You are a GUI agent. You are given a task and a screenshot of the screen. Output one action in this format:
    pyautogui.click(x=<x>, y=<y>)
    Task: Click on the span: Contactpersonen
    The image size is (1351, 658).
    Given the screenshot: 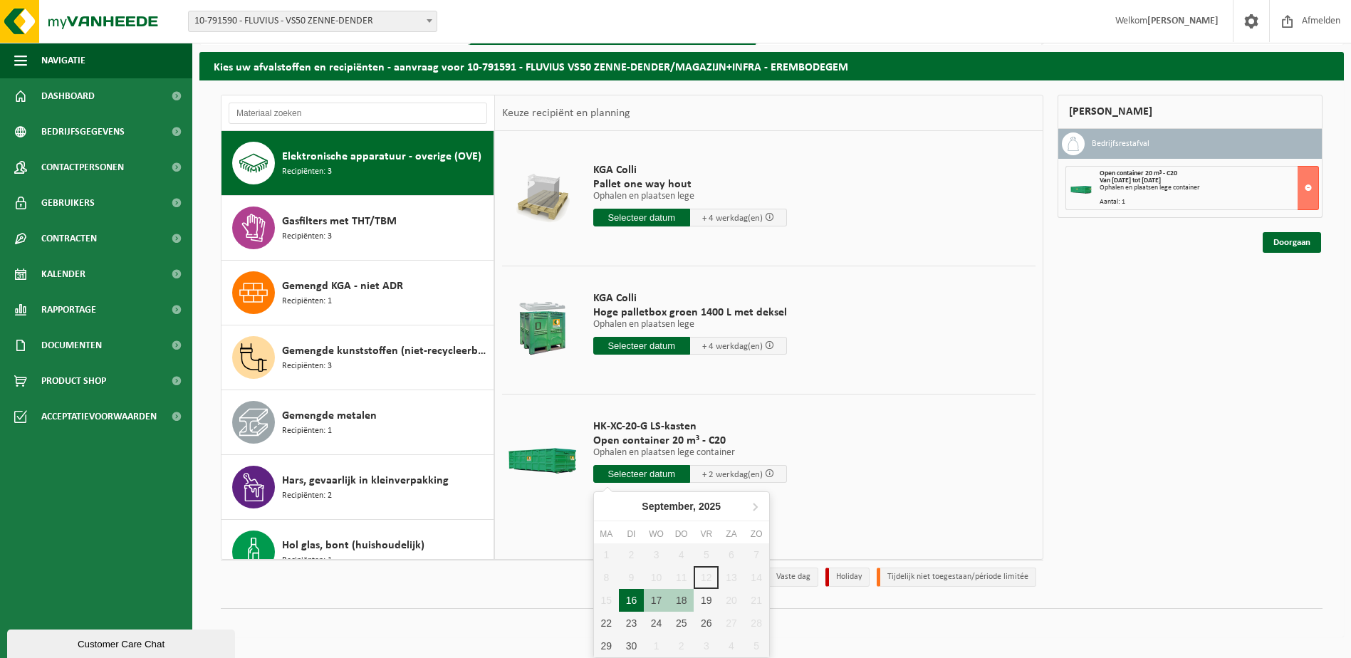 What is the action you would take?
    pyautogui.click(x=83, y=167)
    